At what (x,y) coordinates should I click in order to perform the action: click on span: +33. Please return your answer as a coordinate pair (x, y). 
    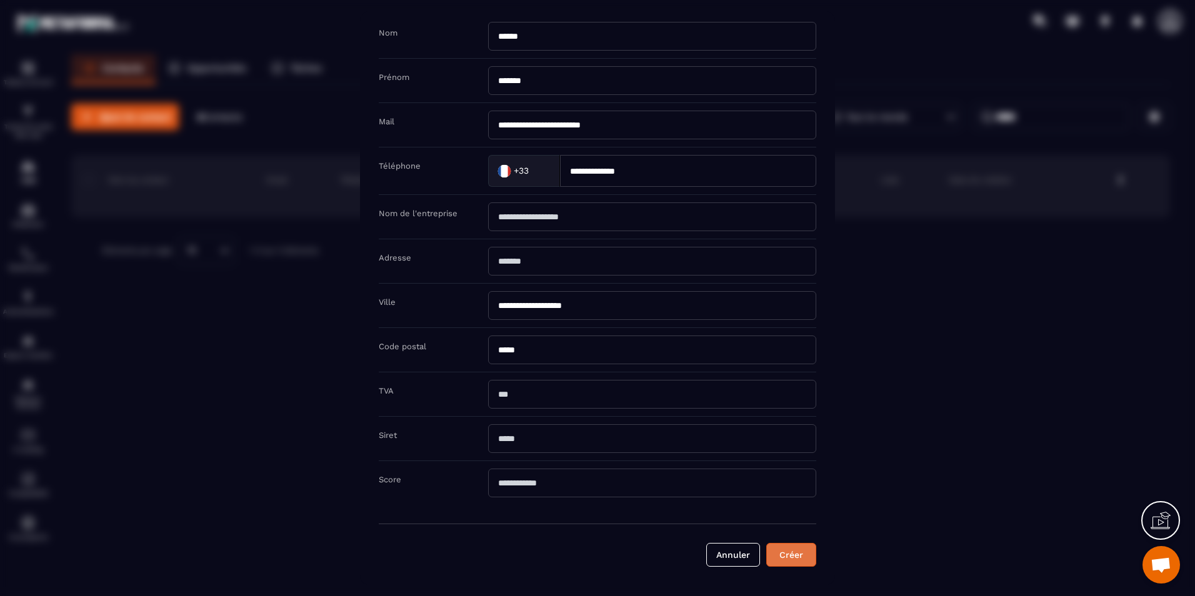
    Looking at the image, I should click on (521, 171).